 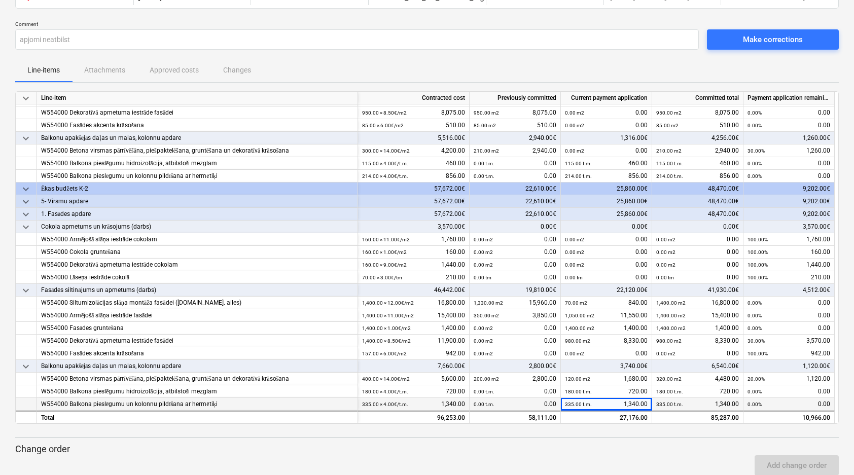 What do you see at coordinates (515, 366) in the screenshot?
I see `div: 2,800.00€` at bounding box center [515, 366].